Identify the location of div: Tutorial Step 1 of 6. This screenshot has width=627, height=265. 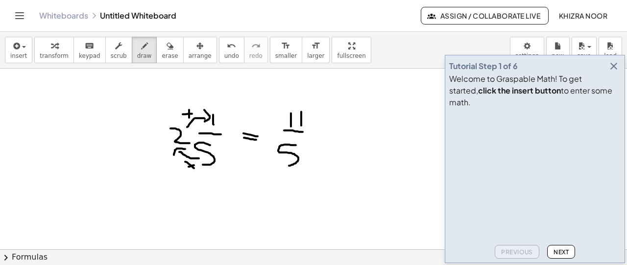
(483, 66).